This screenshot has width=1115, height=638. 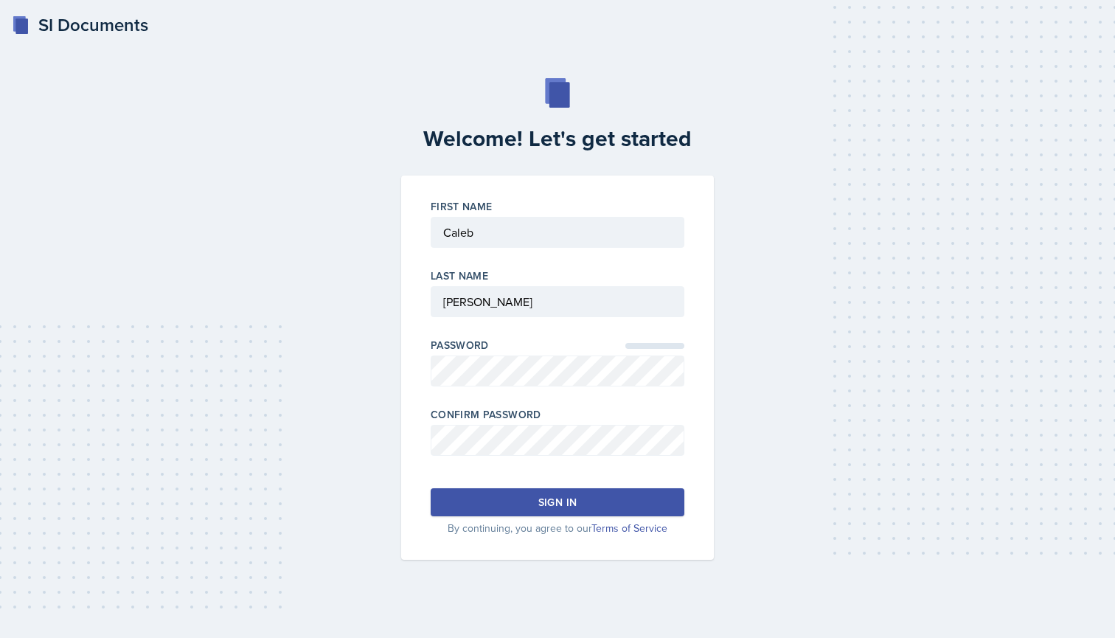 What do you see at coordinates (557, 232) in the screenshot?
I see `input: First Name` at bounding box center [557, 232].